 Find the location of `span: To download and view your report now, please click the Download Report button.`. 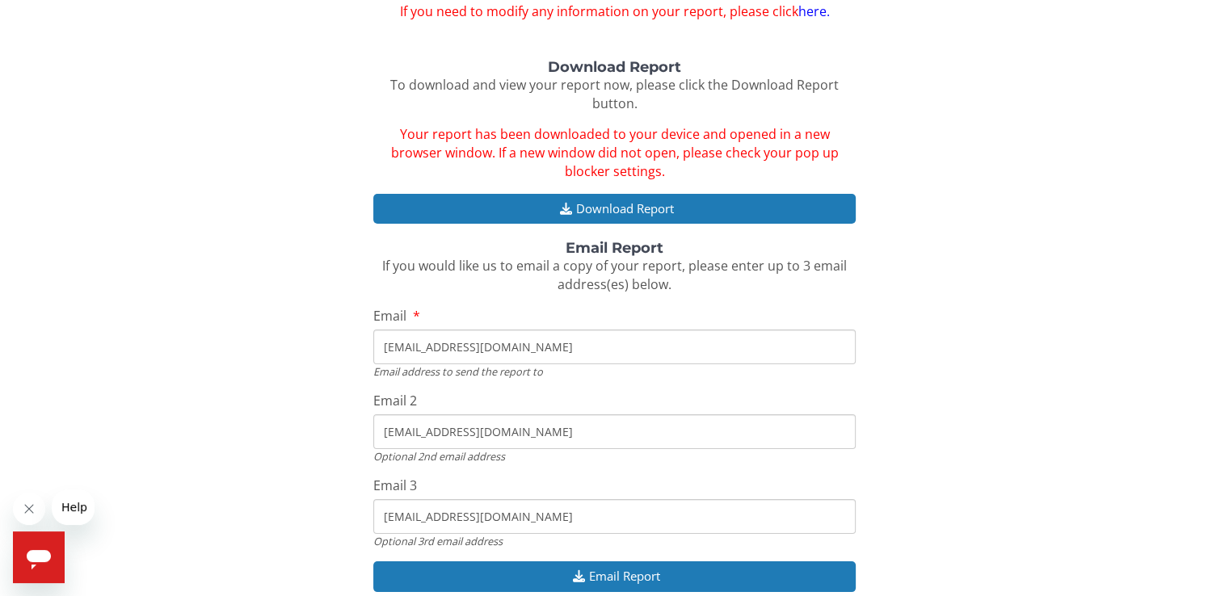

span: To download and view your report now, please click the Download Report button. is located at coordinates (614, 94).